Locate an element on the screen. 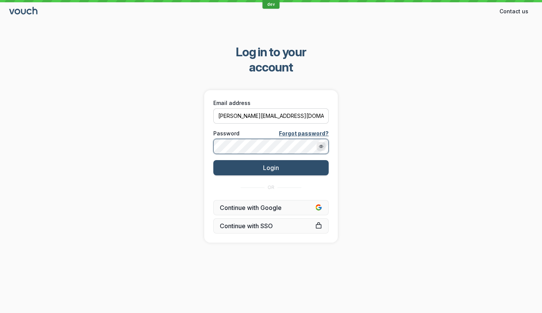 The width and height of the screenshot is (542, 313). span: Log in to your account is located at coordinates (271, 60).